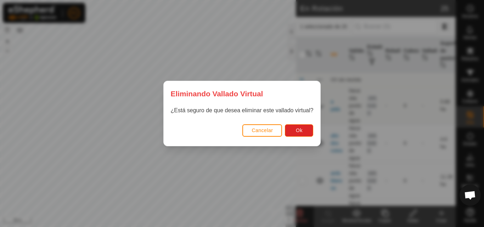 This screenshot has height=227, width=484. What do you see at coordinates (262, 131) in the screenshot?
I see `button: Cancelar` at bounding box center [262, 131].